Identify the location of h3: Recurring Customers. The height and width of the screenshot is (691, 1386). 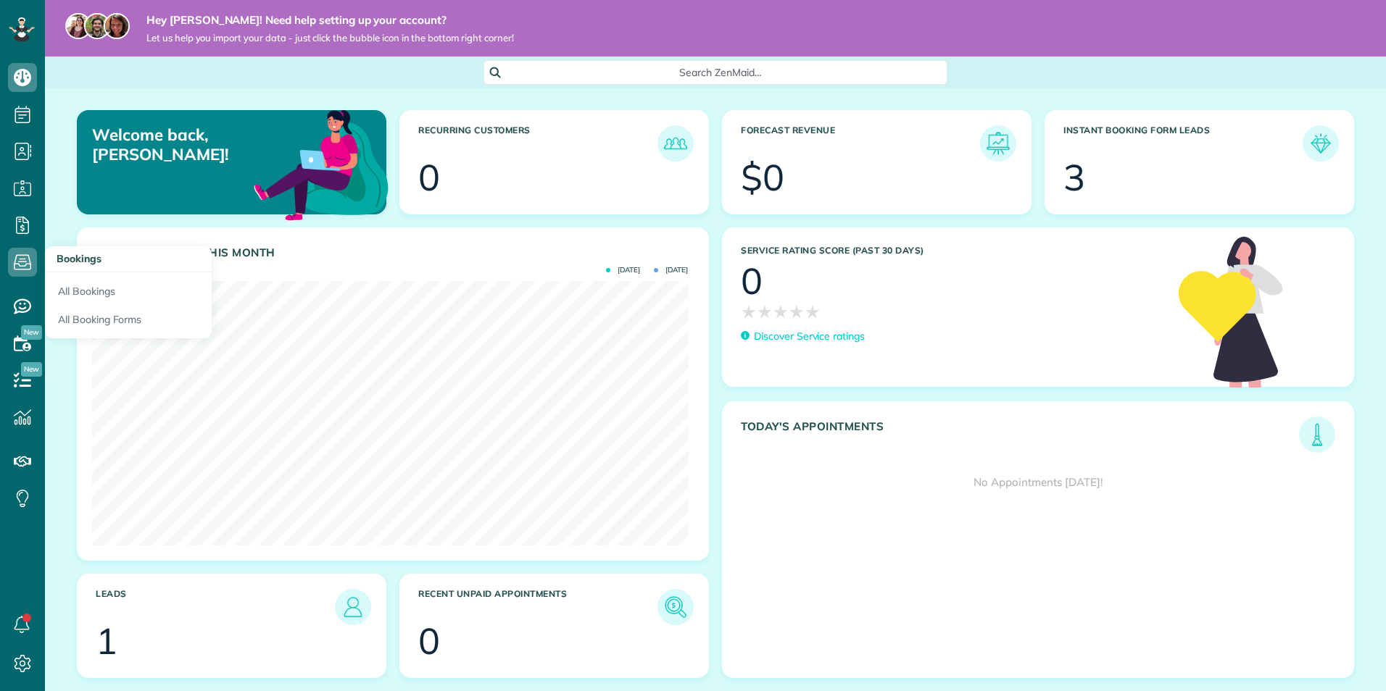
(538, 143).